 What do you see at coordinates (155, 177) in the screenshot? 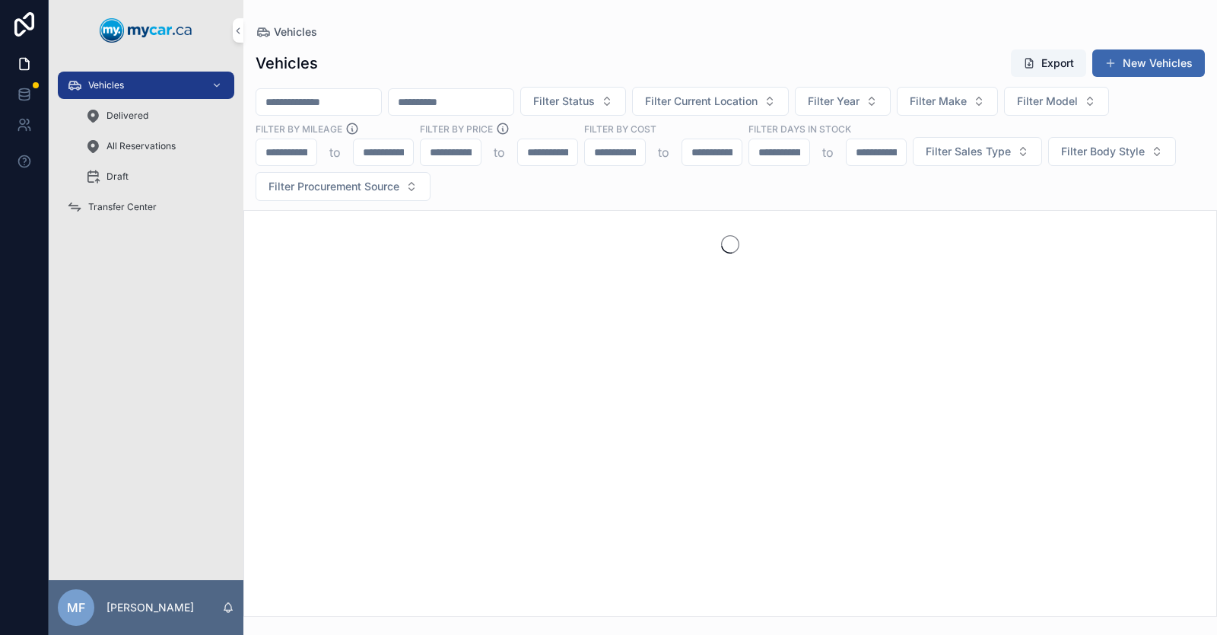
I see `a: Draft` at bounding box center [155, 177].